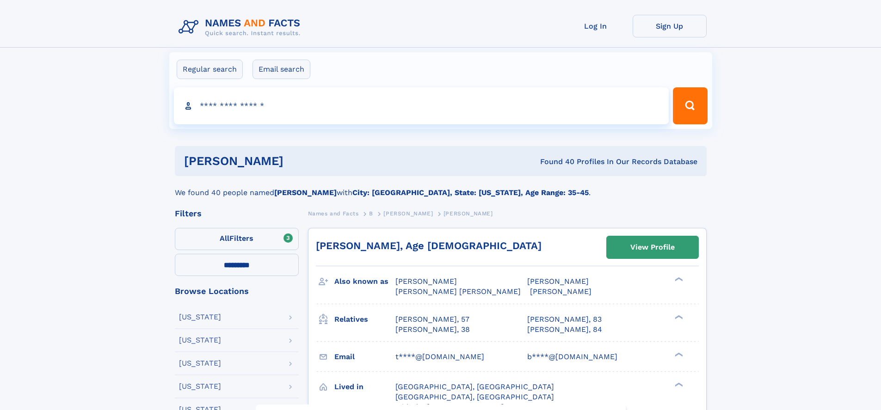 The image size is (881, 410). Describe the element at coordinates (555, 162) in the screenshot. I see `div: Found 40 Profiles In Our Records Database` at that location.